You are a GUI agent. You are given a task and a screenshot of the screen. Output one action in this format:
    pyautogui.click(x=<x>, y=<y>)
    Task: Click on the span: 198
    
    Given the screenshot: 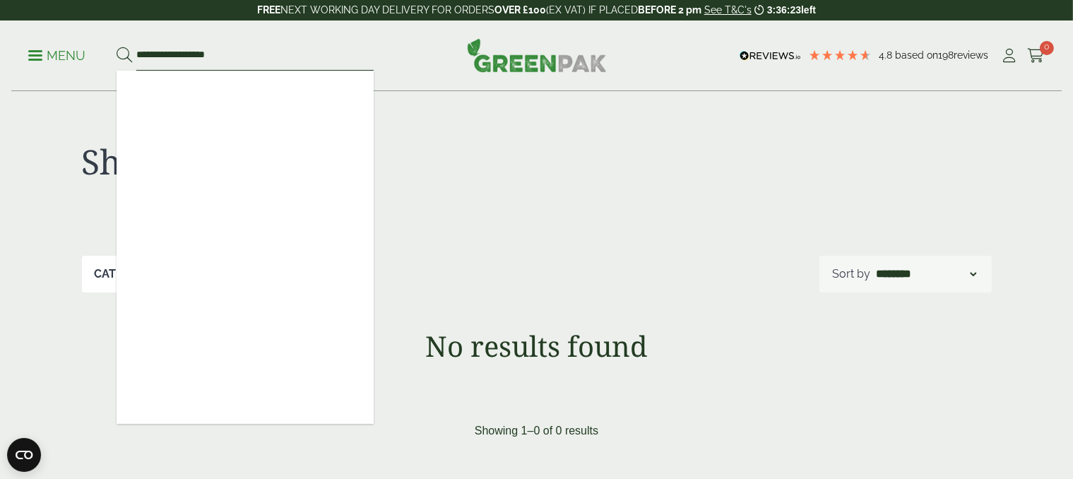 What is the action you would take?
    pyautogui.click(x=945, y=55)
    